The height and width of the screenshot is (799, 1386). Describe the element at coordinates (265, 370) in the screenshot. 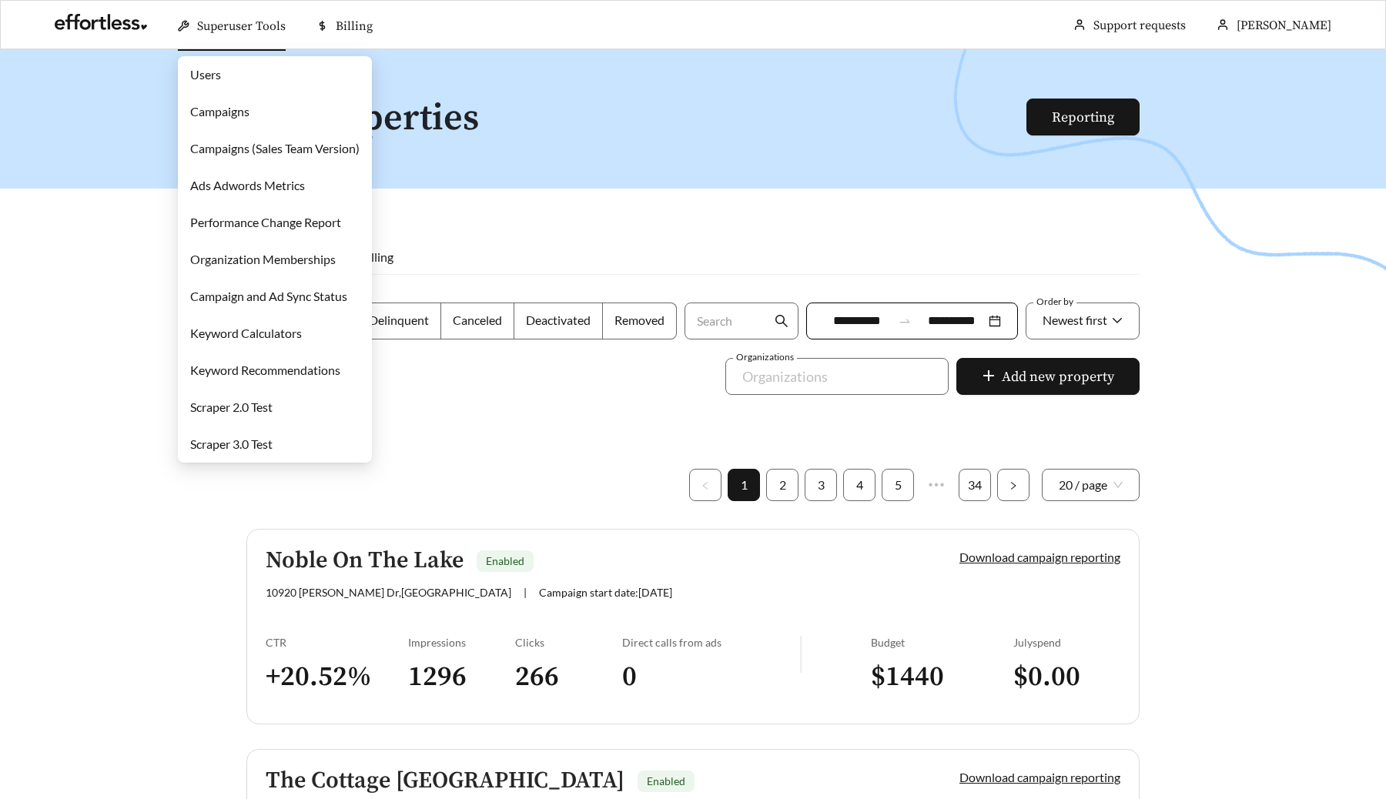

I see `a: Keyword Recommendations` at that location.